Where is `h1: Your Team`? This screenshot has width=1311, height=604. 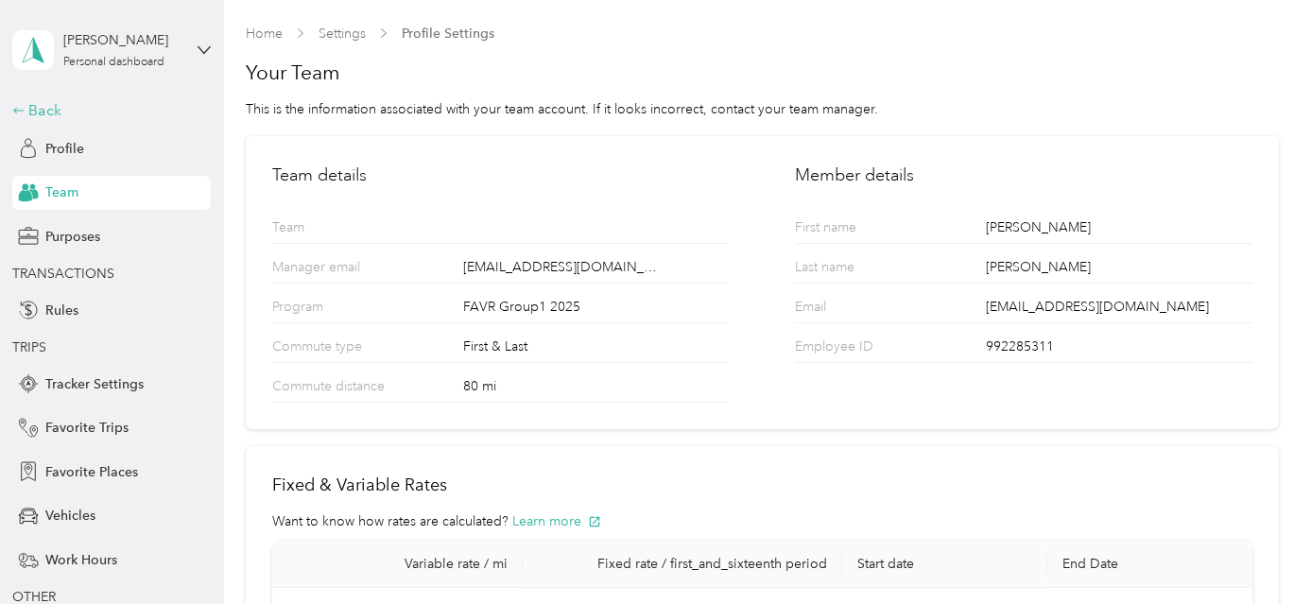 h1: Your Team is located at coordinates (762, 73).